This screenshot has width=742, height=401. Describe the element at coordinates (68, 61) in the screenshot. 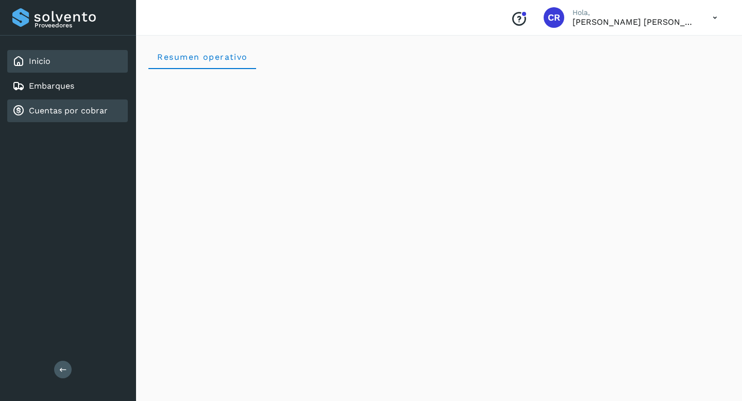

I see `div: Inicio` at that location.